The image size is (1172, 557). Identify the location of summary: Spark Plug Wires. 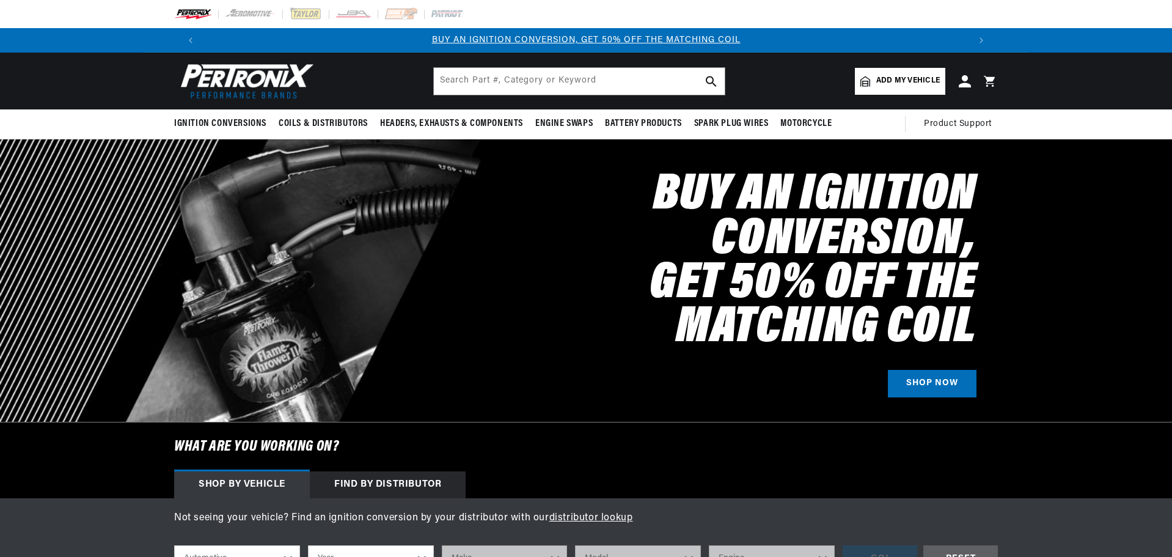
(732, 123).